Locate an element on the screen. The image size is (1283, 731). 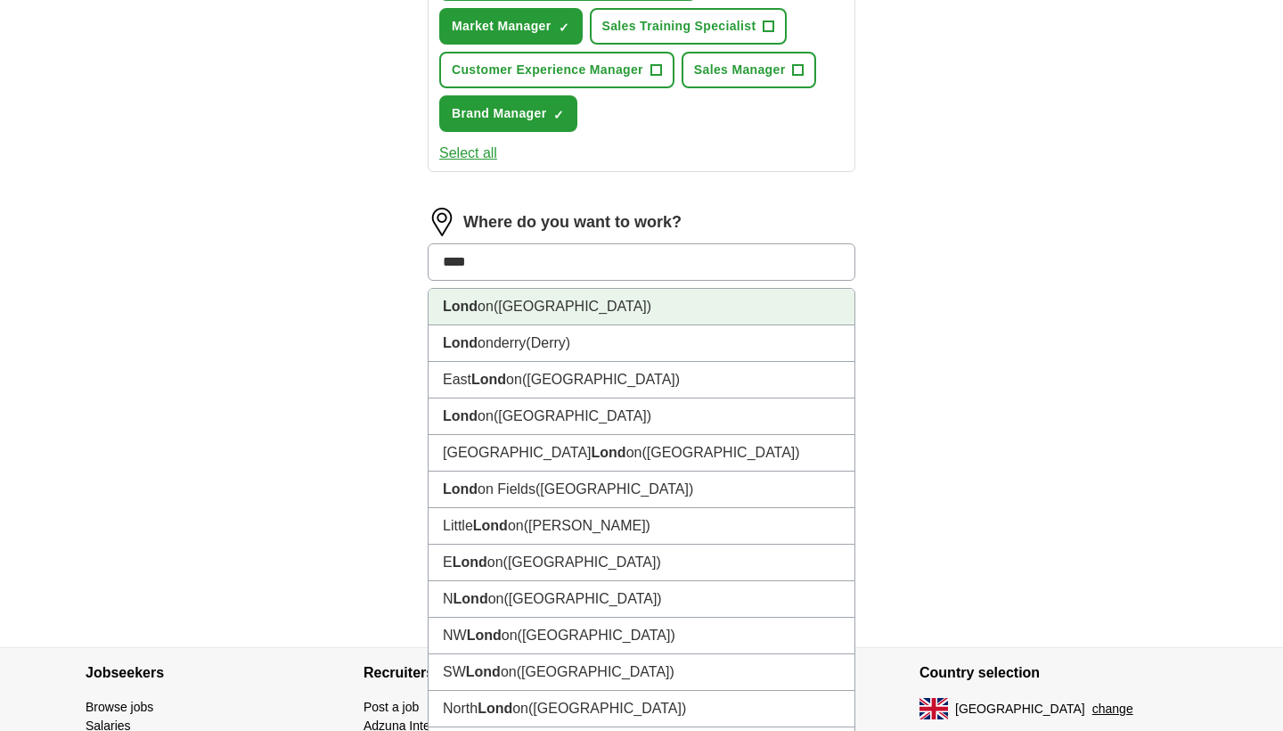
a: Post a job is located at coordinates (391, 707).